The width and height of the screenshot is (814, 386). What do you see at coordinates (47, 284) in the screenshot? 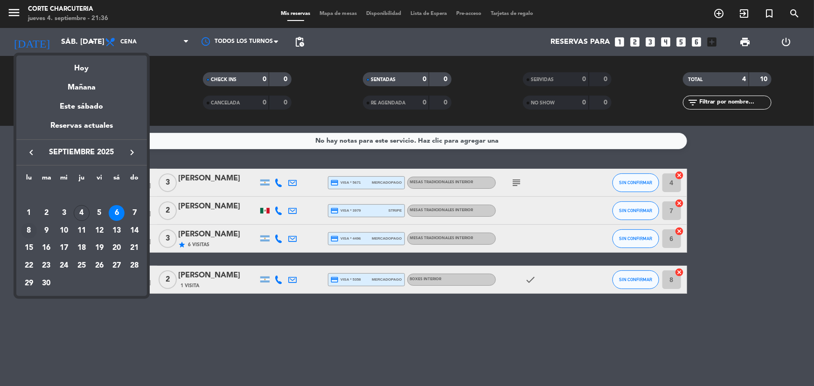
I see `td: 30 de septiembre de 2025` at bounding box center [47, 284].